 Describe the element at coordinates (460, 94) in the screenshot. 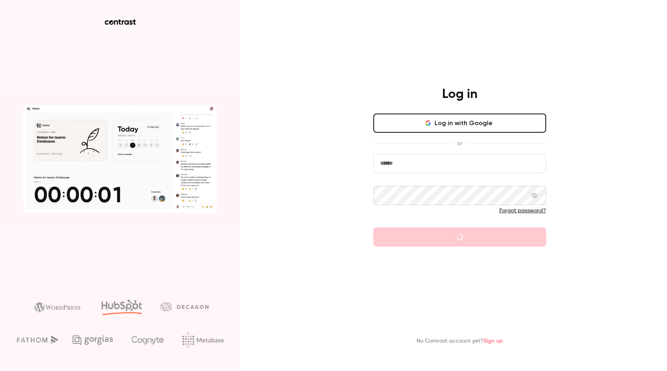

I see `h4: Log in` at that location.